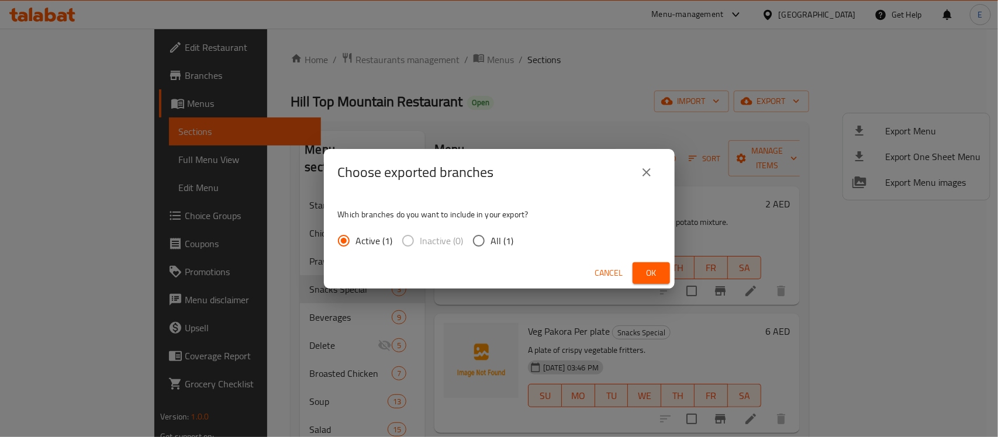 The height and width of the screenshot is (437, 998). I want to click on span: Ok, so click(651, 273).